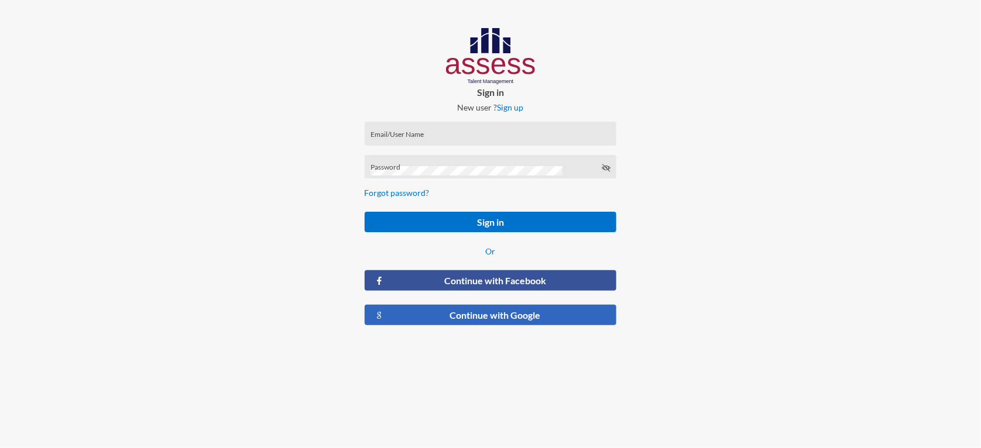 The height and width of the screenshot is (448, 981). What do you see at coordinates (490, 56) in the screenshot?
I see `img: AssessLogoo.svg` at bounding box center [490, 56].